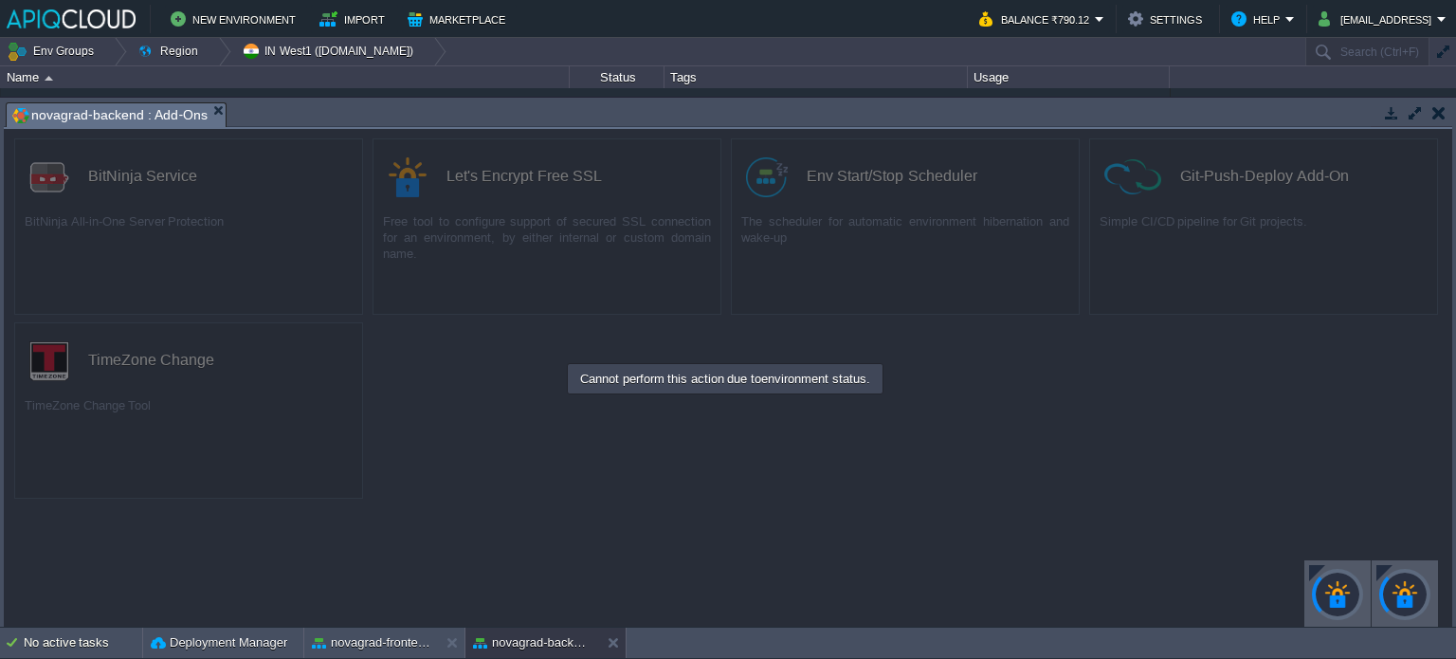 This screenshot has height=659, width=1456. What do you see at coordinates (100, 105) in the screenshot?
I see `span: novagrad-6026856` at bounding box center [100, 105].